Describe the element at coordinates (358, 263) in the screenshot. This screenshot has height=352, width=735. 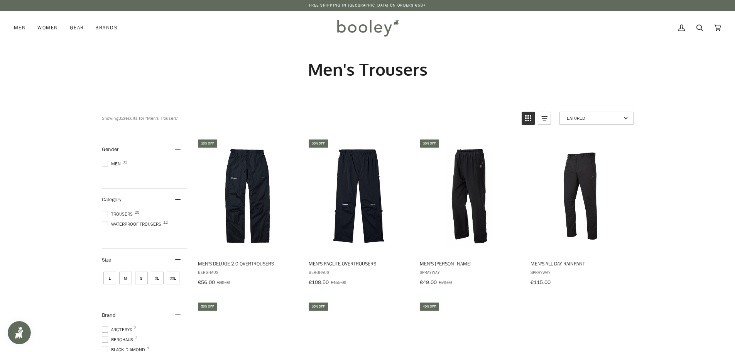
I see `span: Men's Paclite Overtrousers` at that location.